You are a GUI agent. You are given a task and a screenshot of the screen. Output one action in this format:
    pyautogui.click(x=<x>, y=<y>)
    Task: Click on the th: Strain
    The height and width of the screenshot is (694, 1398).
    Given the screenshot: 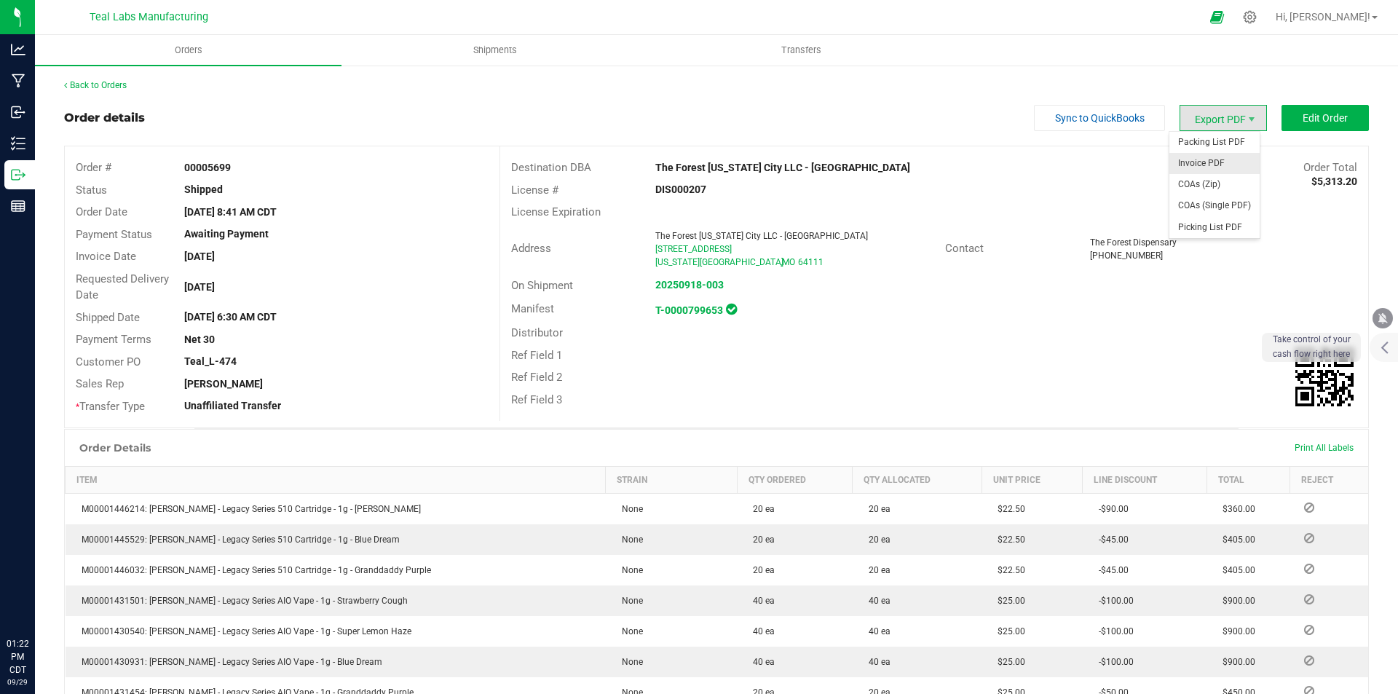 What is the action you would take?
    pyautogui.click(x=672, y=480)
    